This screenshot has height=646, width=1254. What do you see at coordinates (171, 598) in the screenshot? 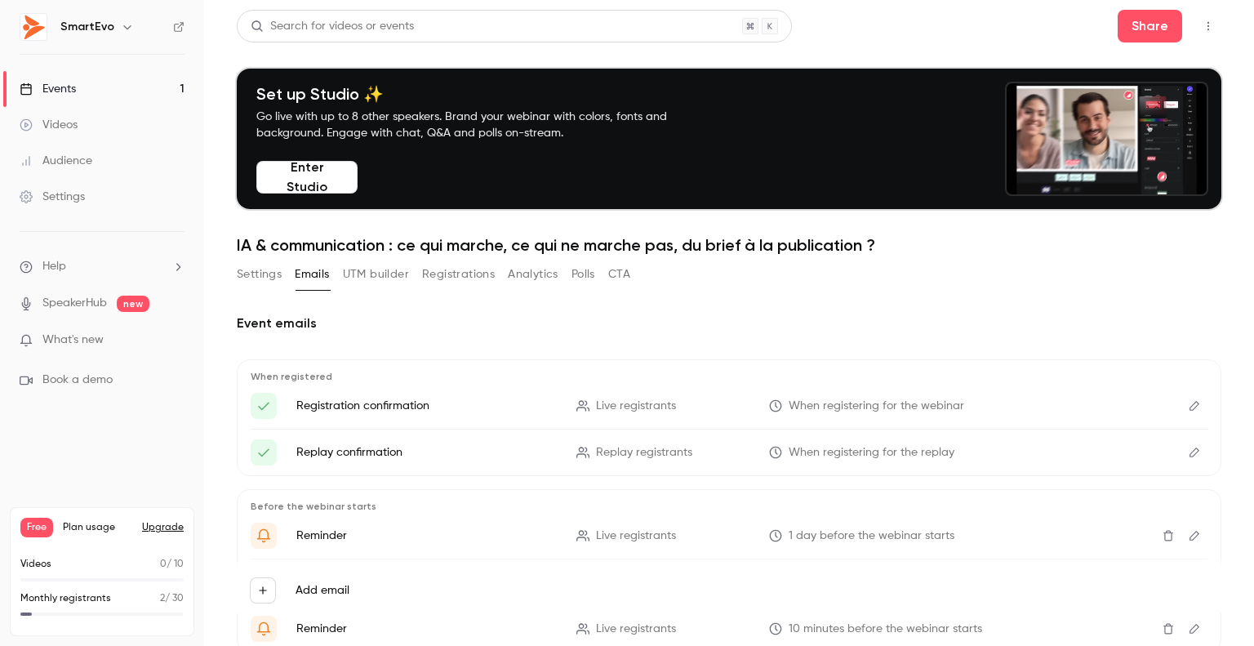
I see `p: / 30` at bounding box center [171, 598].